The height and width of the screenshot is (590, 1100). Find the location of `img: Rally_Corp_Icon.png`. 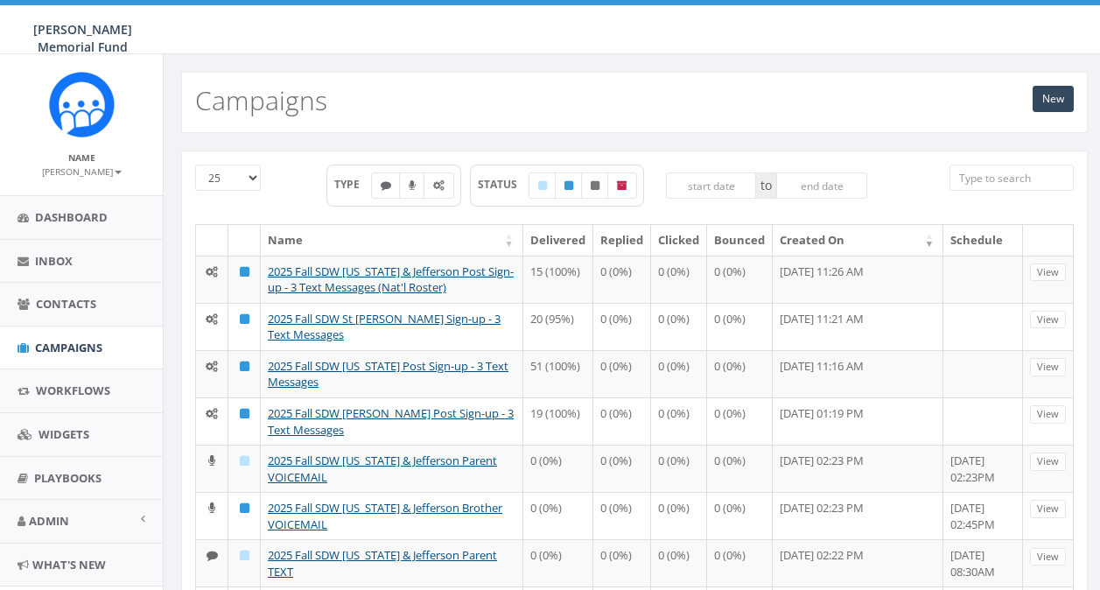

img: Rally_Corp_Icon.png is located at coordinates (81, 104).